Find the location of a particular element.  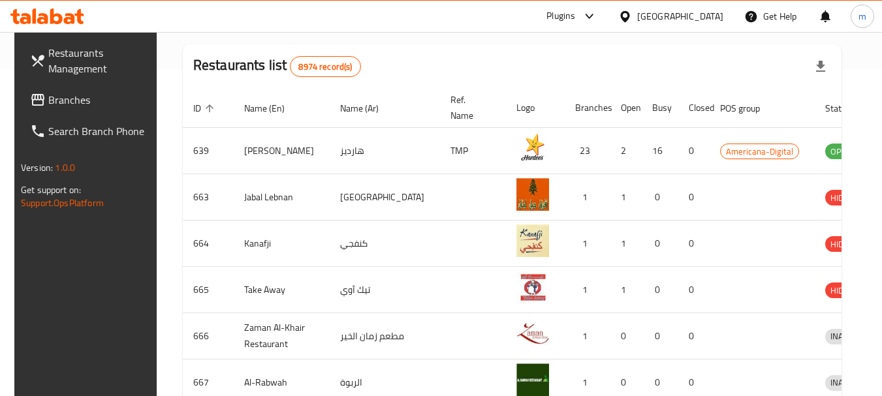

span: Name (En) is located at coordinates (273, 108).